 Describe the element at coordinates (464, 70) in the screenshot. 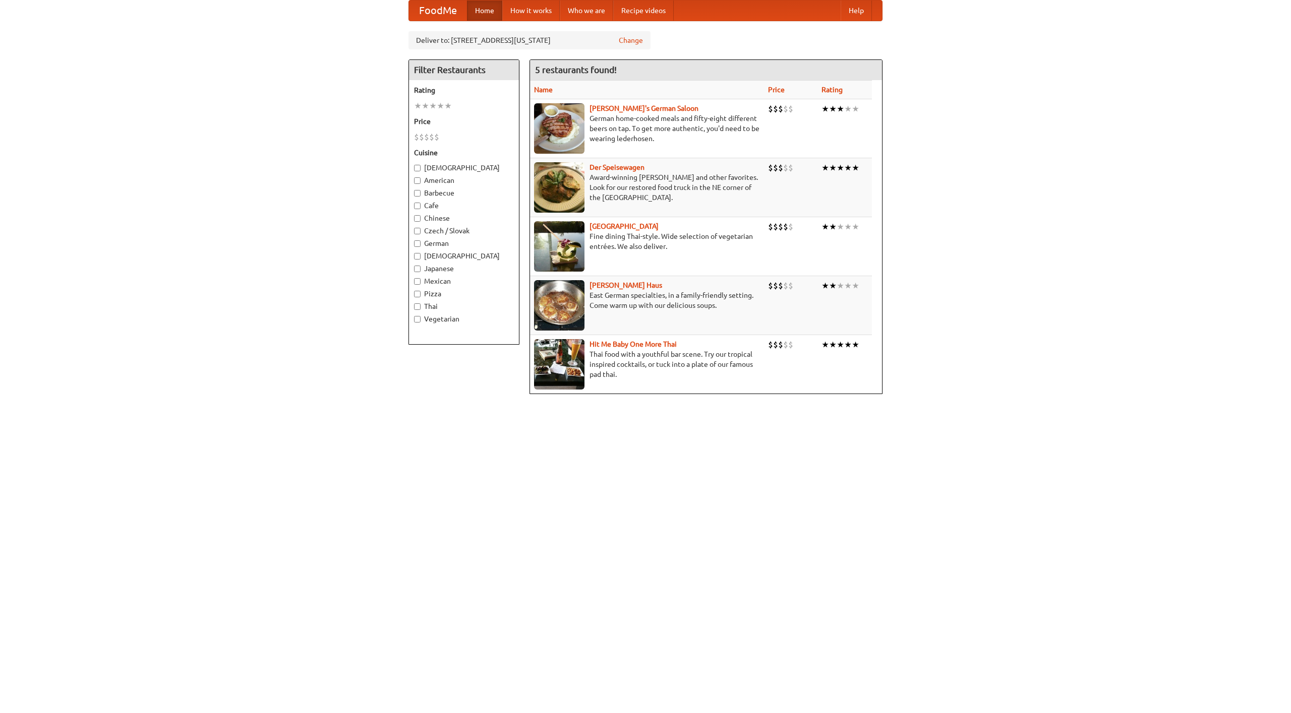

I see `h4: Filter Restaurants` at that location.